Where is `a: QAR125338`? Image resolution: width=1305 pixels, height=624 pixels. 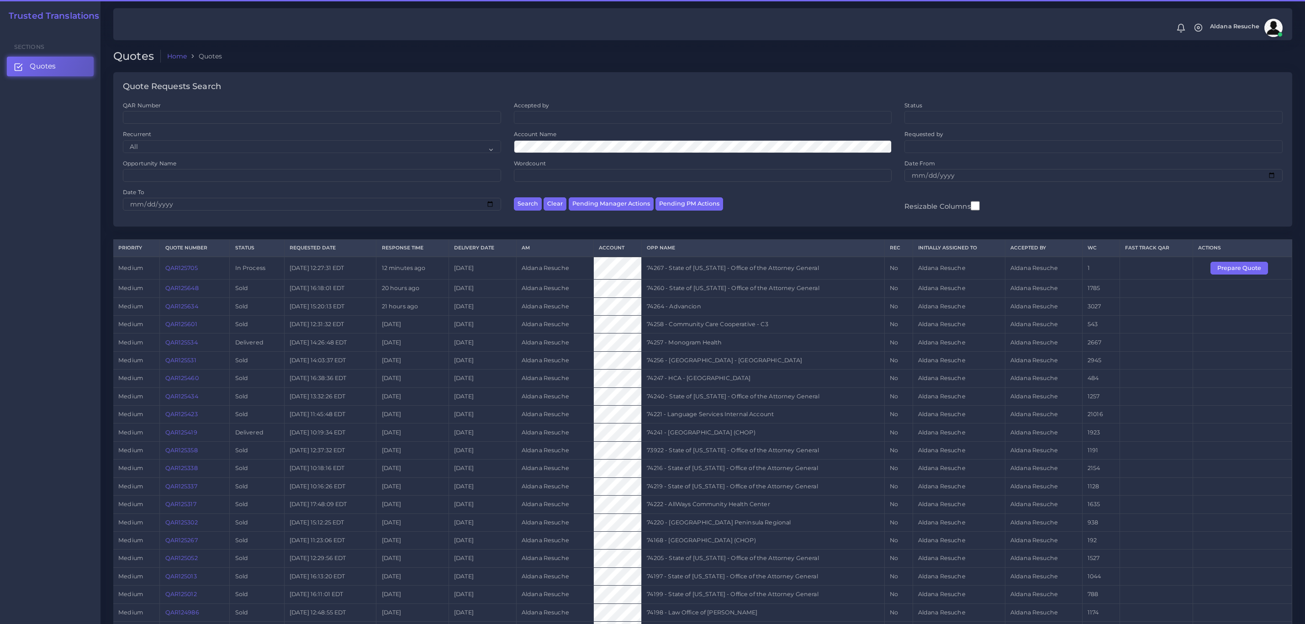
a: QAR125338 is located at coordinates (181, 468).